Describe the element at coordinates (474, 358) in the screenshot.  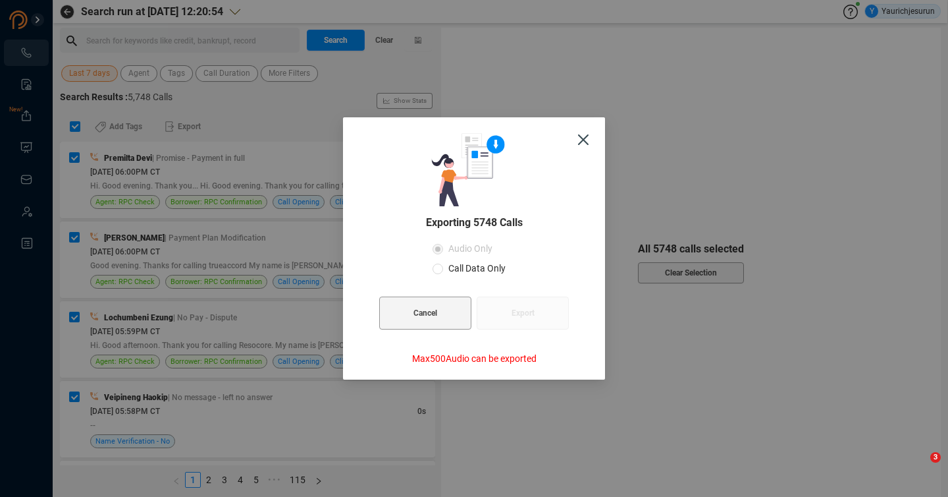
I see `span: Max 500 Audio can be exported` at that location.